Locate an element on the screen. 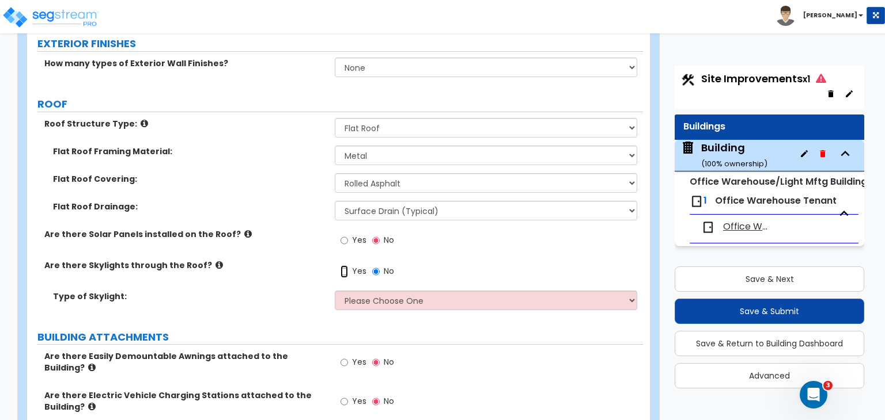  div: Building is located at coordinates (734, 155).